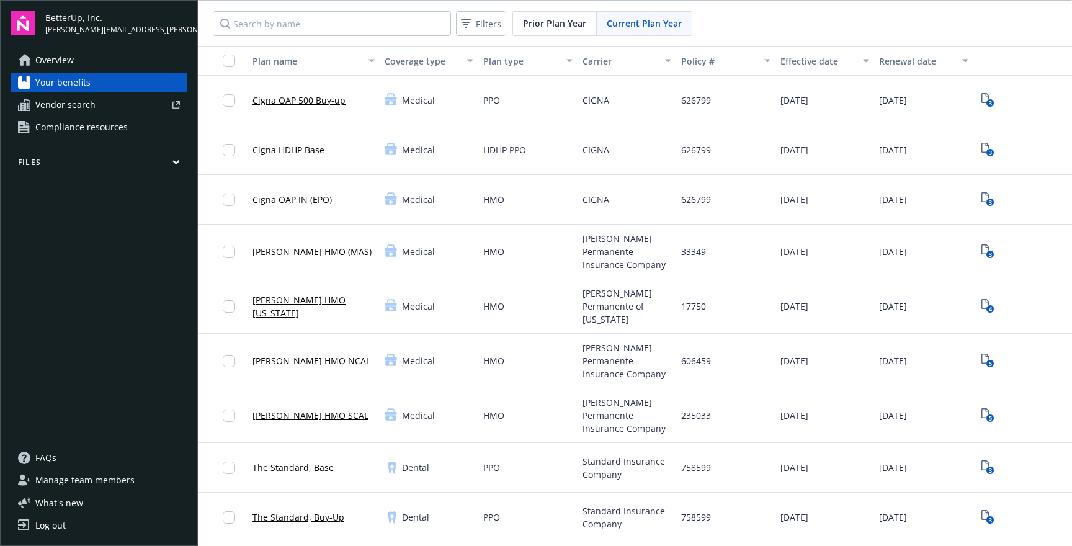  I want to click on div: Policy #, so click(719, 61).